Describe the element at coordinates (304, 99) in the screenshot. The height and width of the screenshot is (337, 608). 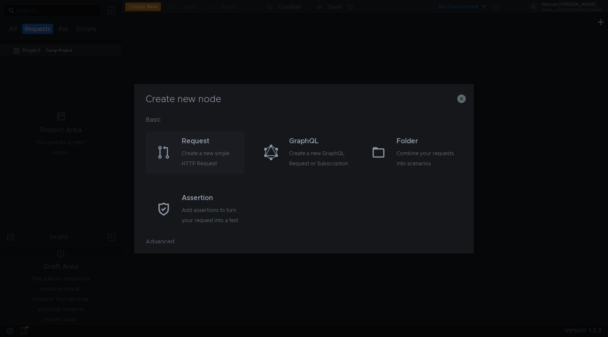
I see `h3: Create new node` at that location.